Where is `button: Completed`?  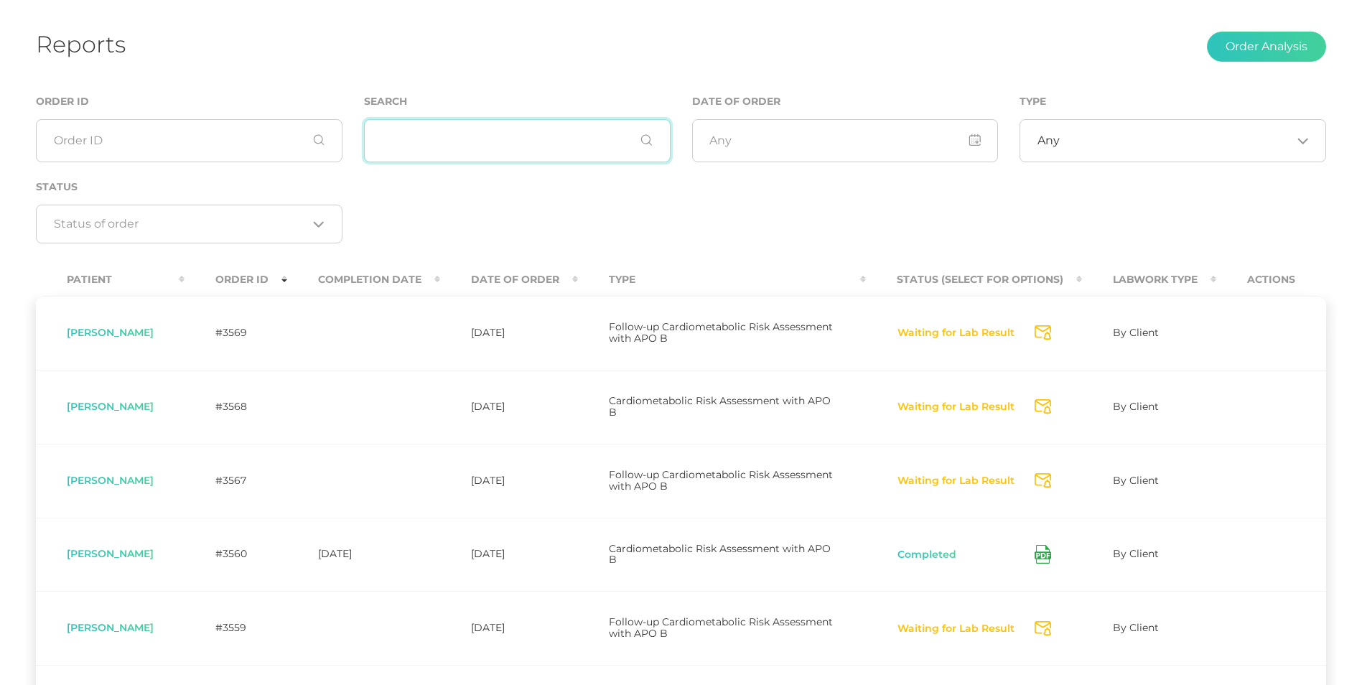 button: Completed is located at coordinates (927, 555).